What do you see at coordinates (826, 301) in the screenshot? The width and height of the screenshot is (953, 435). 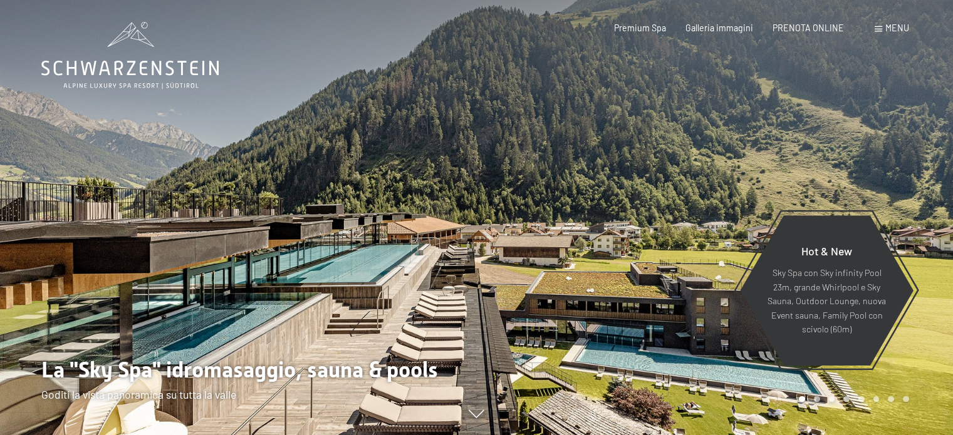 I see `p: Sky Spa con Sky infinity Pool 23m, grande Whirlpool e Sky Sauna, Outdoor Lounge, nuova Event saun...` at bounding box center [826, 301].